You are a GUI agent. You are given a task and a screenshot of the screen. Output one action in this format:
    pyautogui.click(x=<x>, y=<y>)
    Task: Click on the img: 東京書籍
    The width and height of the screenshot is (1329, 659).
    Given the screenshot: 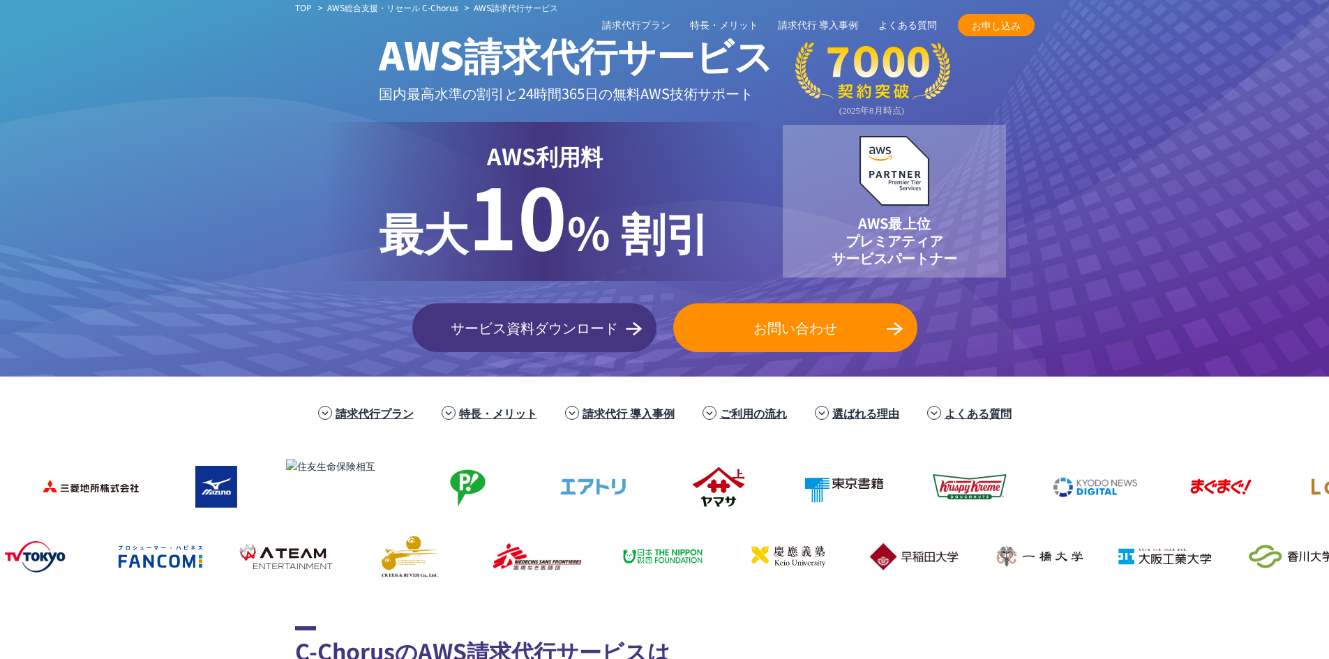 What is the action you would take?
    pyautogui.click(x=843, y=487)
    